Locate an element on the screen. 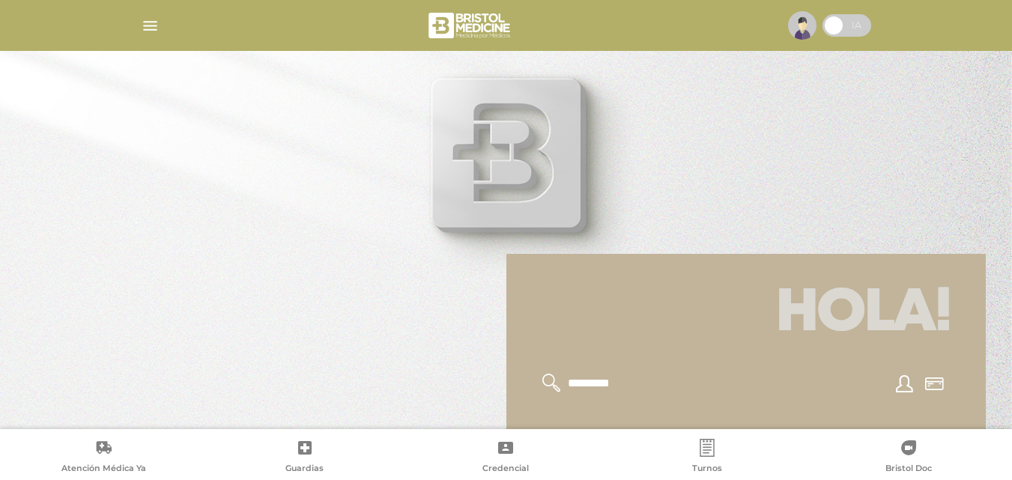 This screenshot has width=1012, height=480. img: Cober_menu-lines-white.svg is located at coordinates (150, 25).